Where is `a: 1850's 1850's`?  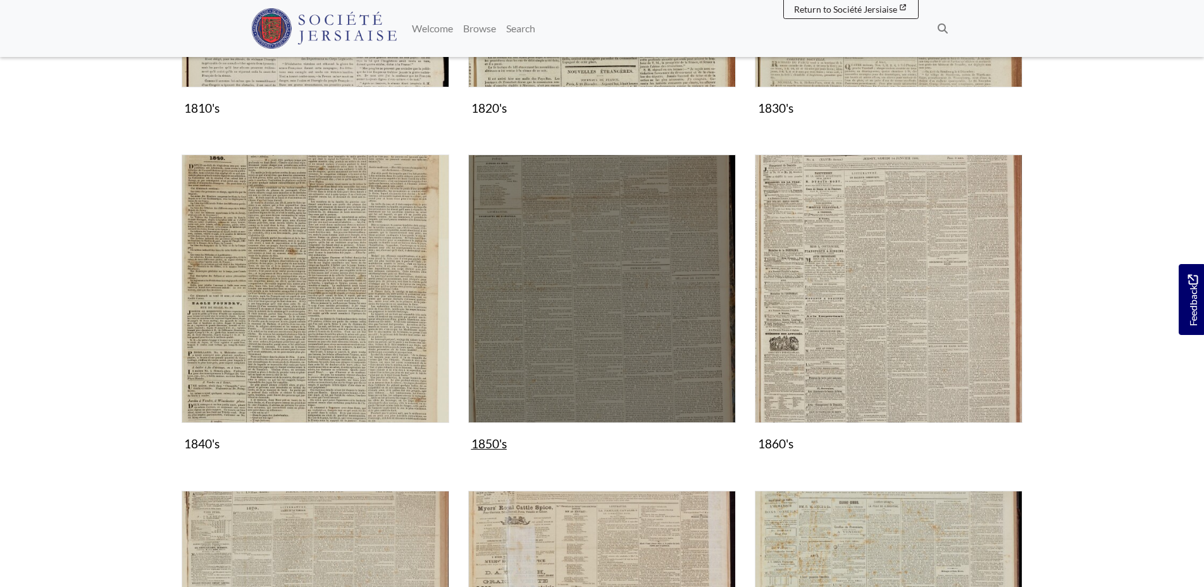
a: 1850's 1850's is located at coordinates (602, 305).